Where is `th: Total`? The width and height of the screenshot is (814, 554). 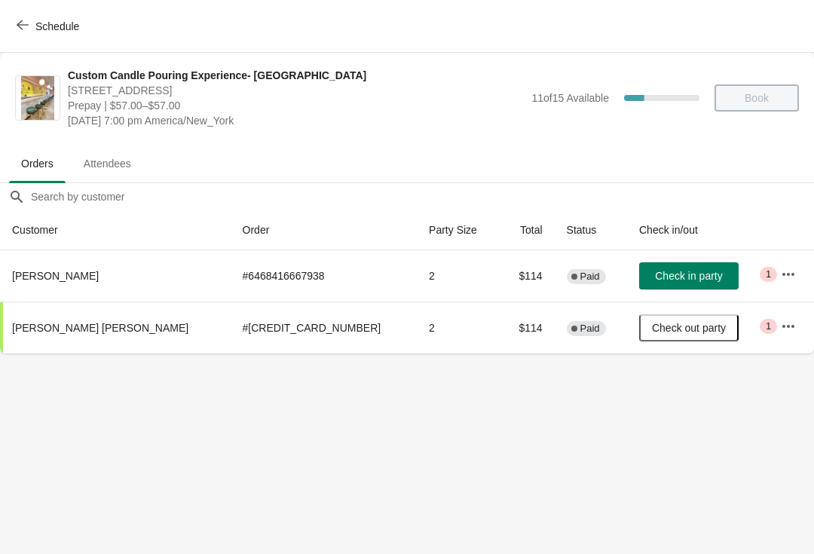
th: Total is located at coordinates (527, 230).